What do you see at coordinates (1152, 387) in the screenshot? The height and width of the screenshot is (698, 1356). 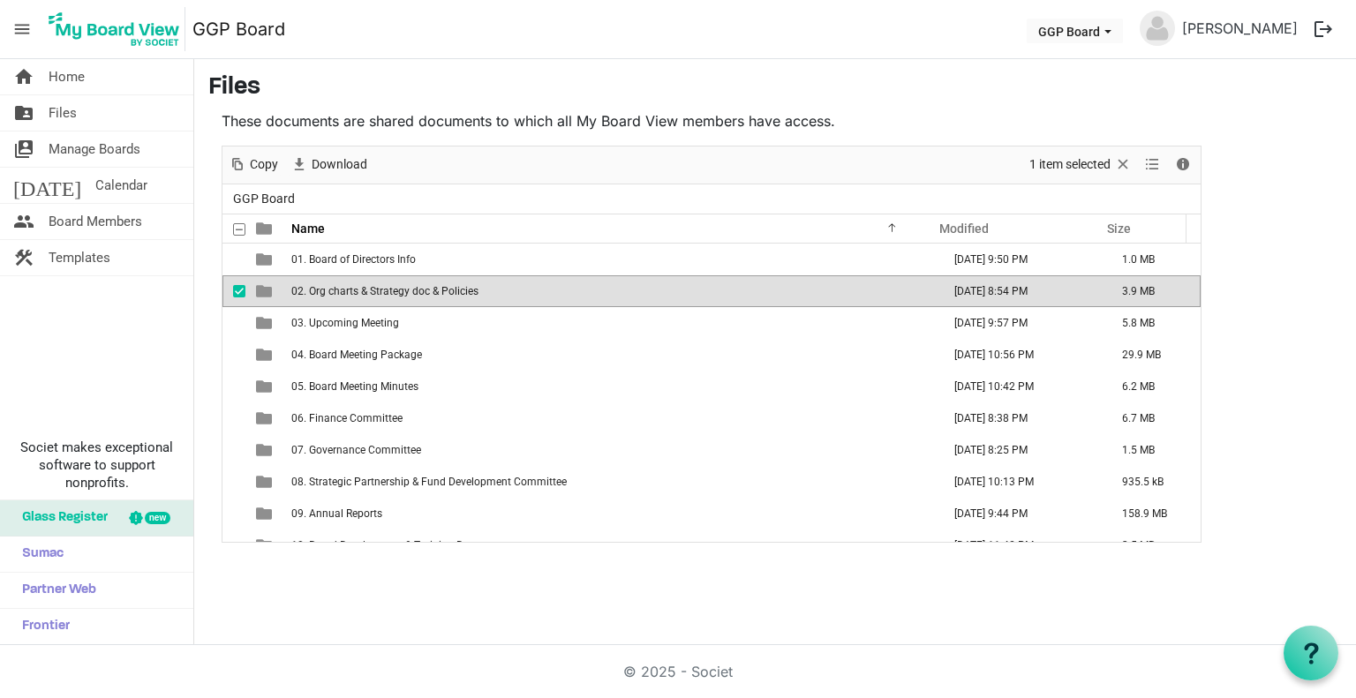 I see `td: 6.2 MB is template cell column header Size` at bounding box center [1152, 387].